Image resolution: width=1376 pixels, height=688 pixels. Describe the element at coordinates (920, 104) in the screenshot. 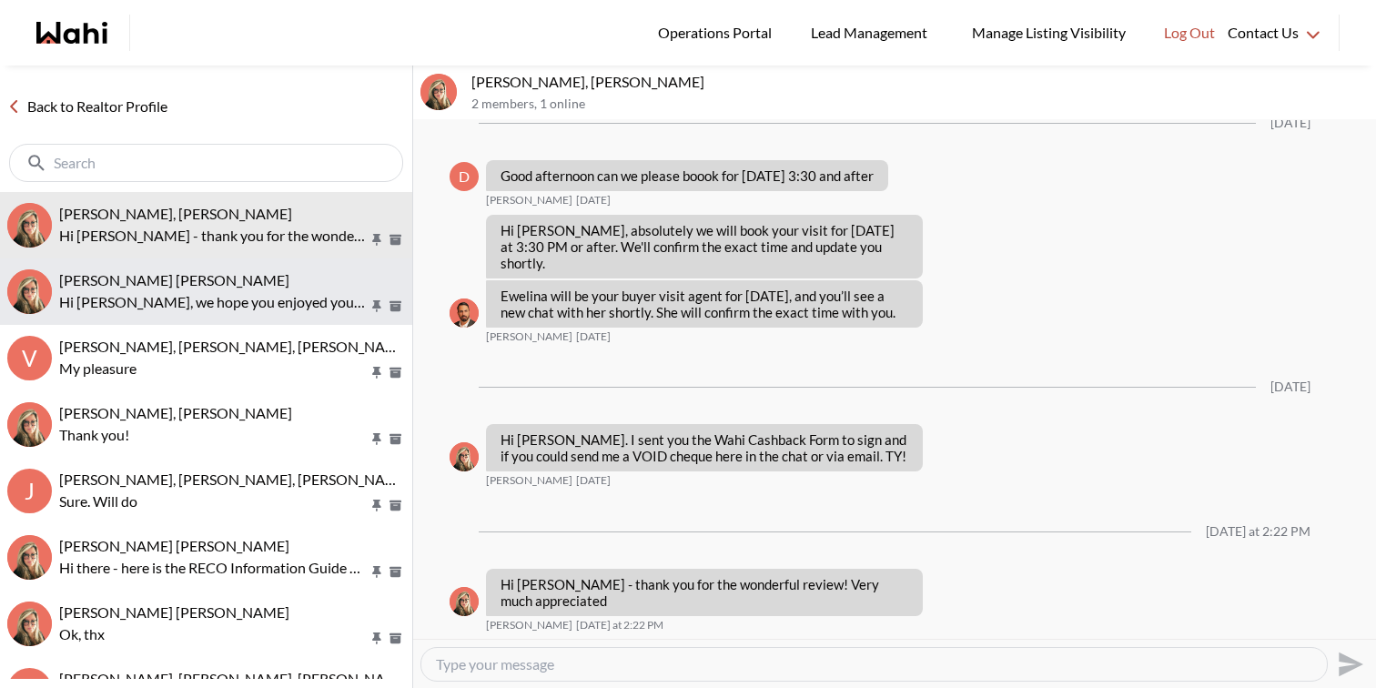

I see `p: 2 members , 1 online` at that location.